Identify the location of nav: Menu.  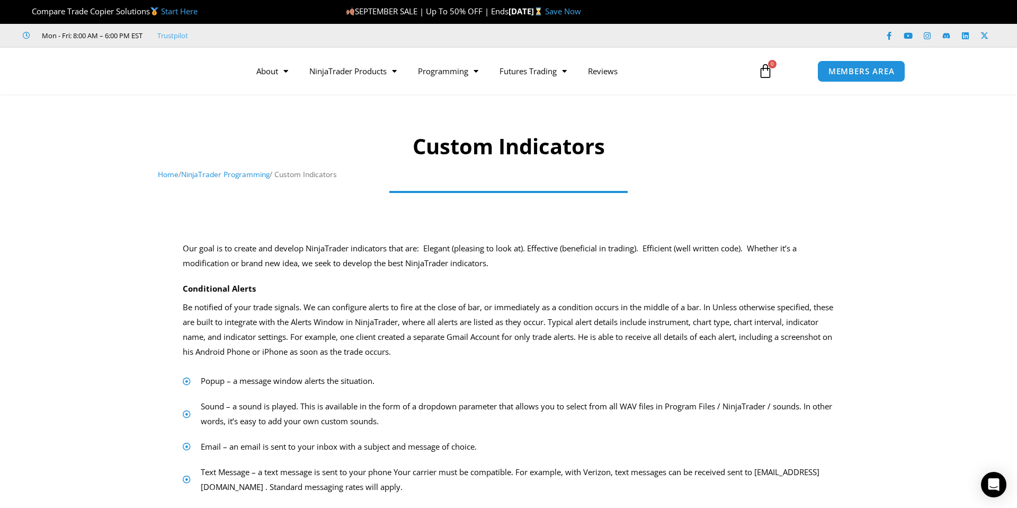
(496, 71).